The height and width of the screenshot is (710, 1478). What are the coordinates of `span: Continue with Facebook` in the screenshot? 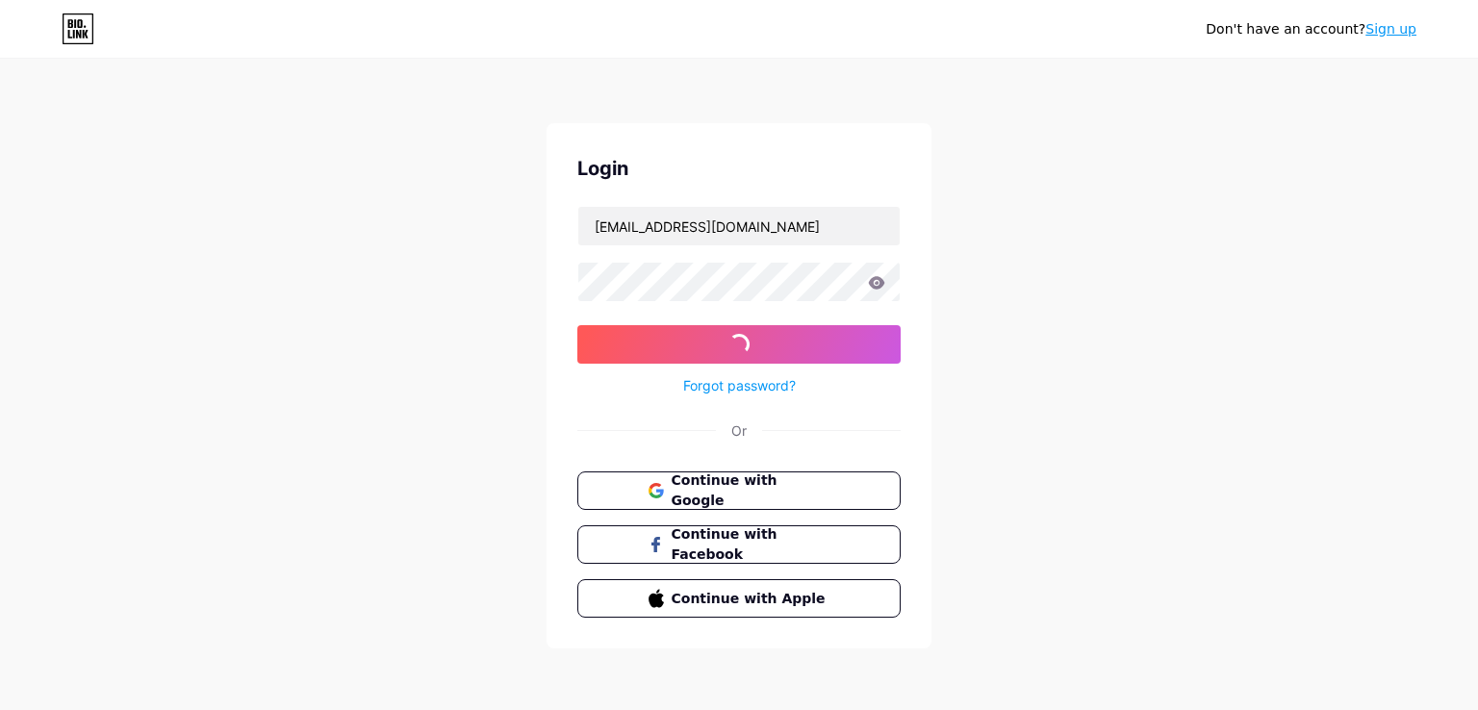 It's located at (751, 545).